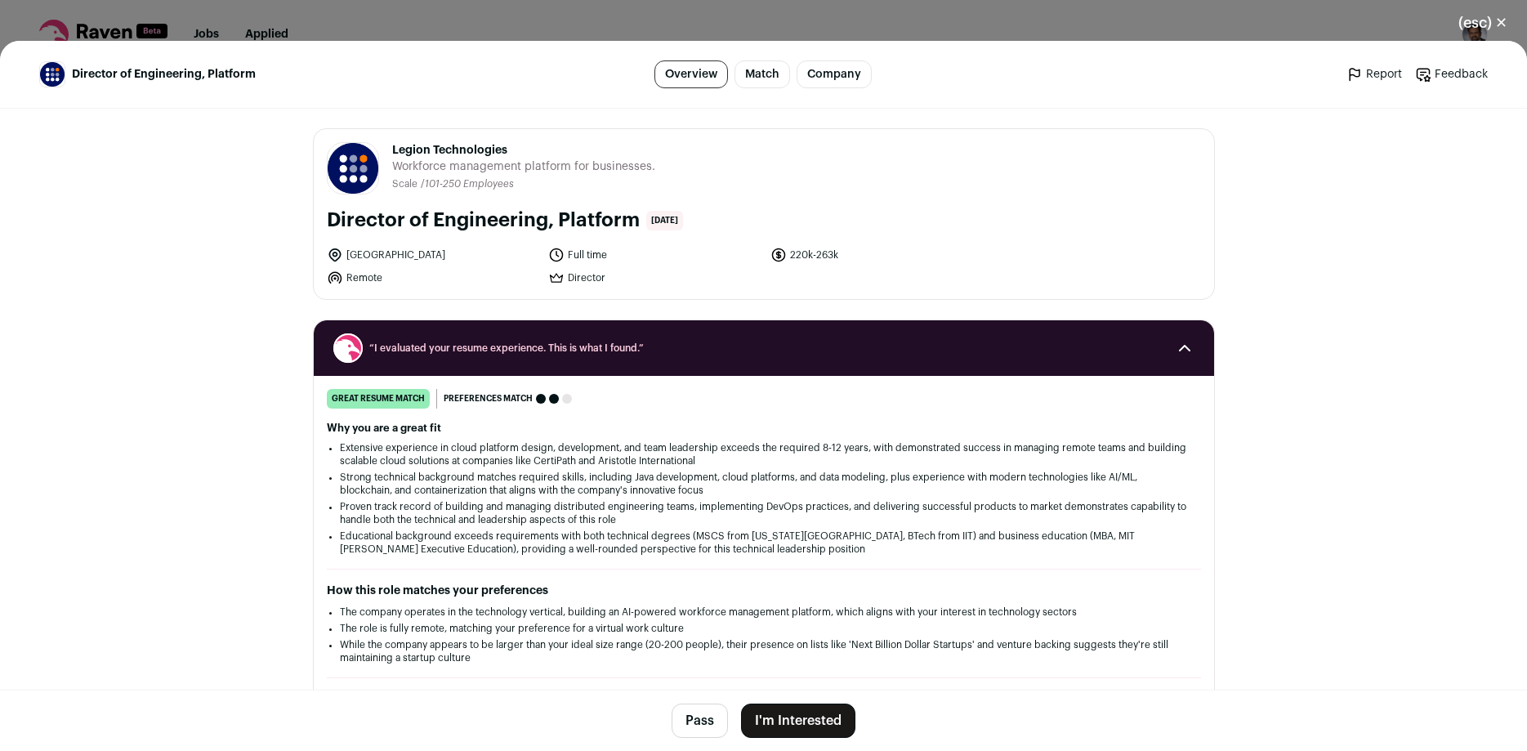 This screenshot has width=1527, height=751. I want to click on li: Extensive experience in cloud platform design, development, and team leadership exceeds the requi..., so click(764, 454).